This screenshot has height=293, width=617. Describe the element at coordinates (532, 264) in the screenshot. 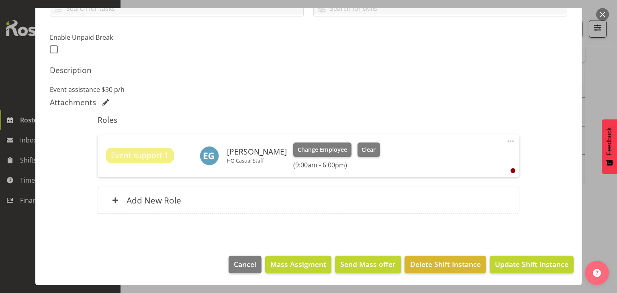

I see `span: Update Shift Instance` at that location.